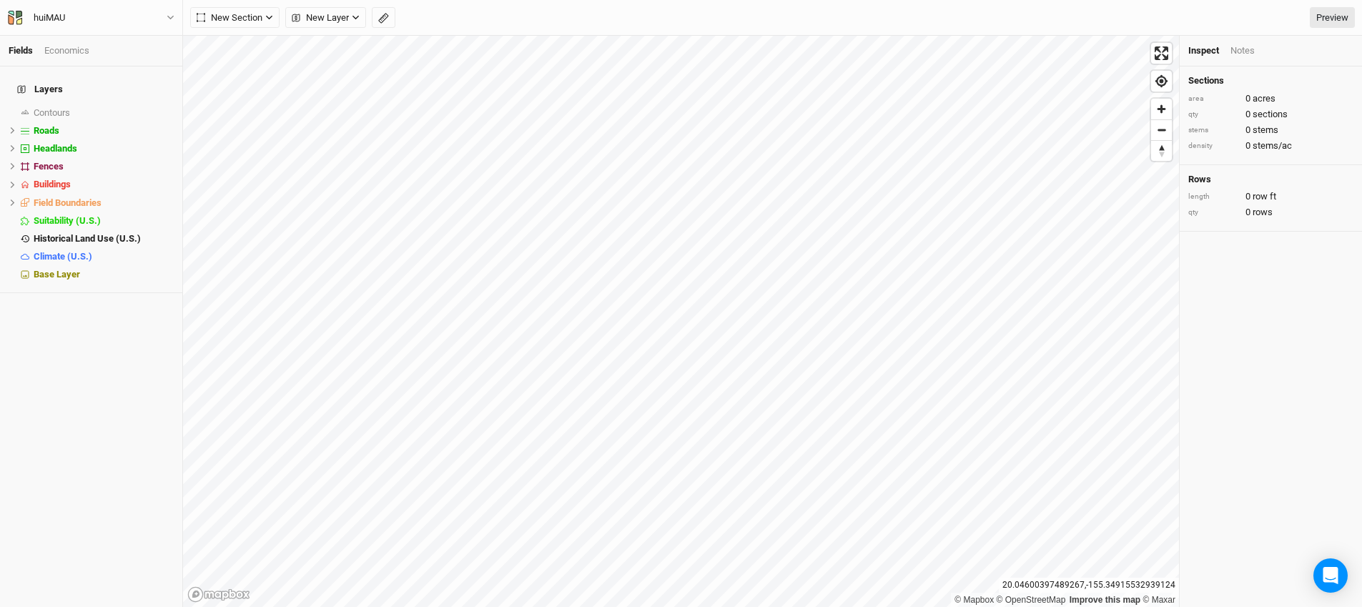 The height and width of the screenshot is (607, 1362). Describe the element at coordinates (104, 149) in the screenshot. I see `div: Headlands` at that location.